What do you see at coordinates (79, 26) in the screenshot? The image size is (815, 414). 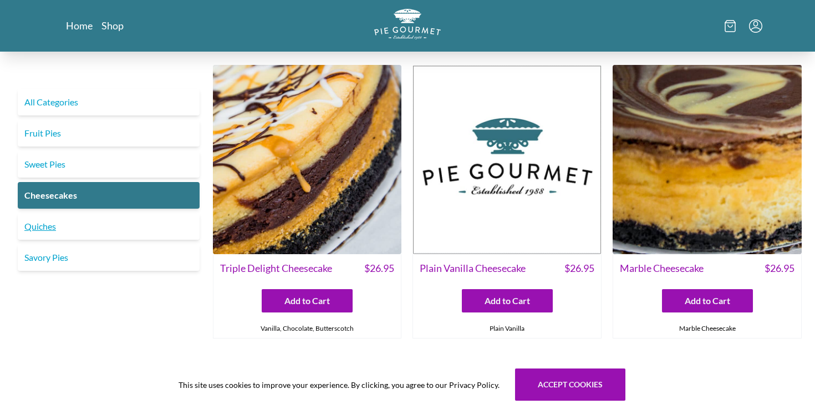 I see `a: Home` at bounding box center [79, 26].